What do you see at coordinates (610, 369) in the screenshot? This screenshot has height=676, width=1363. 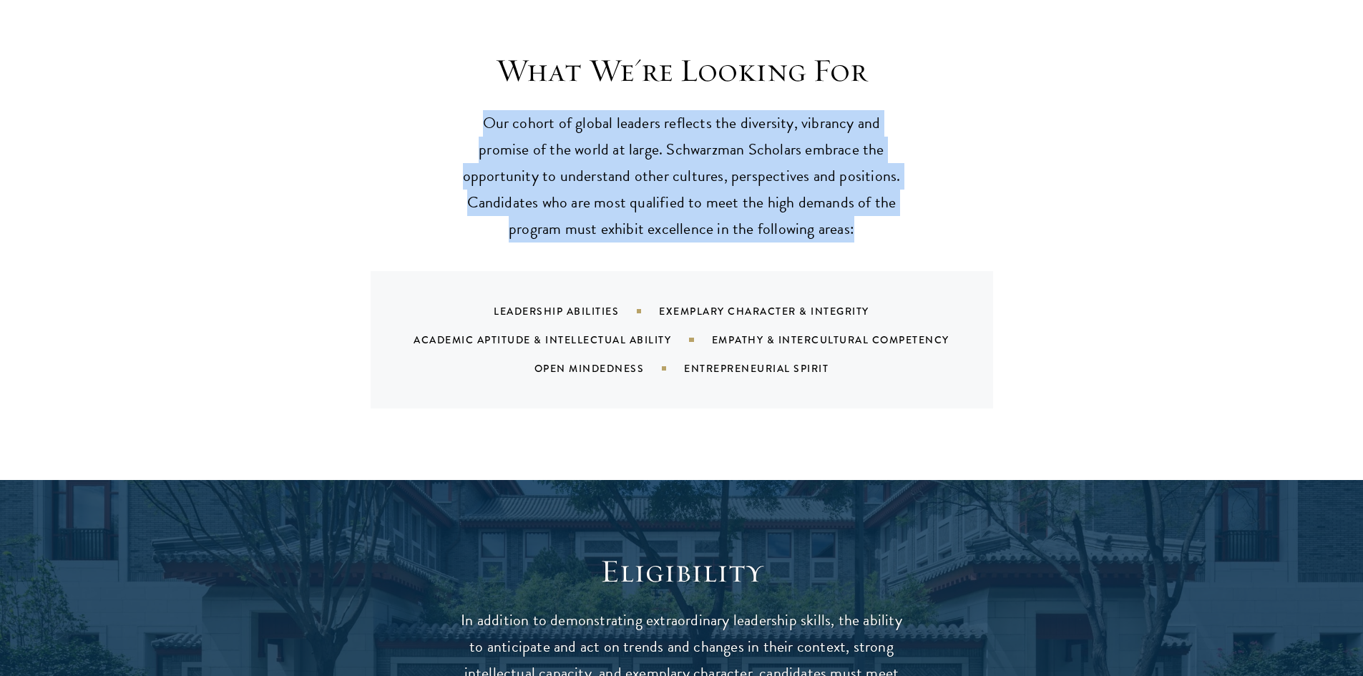 I see `div: Open Mindedness` at bounding box center [610, 369].